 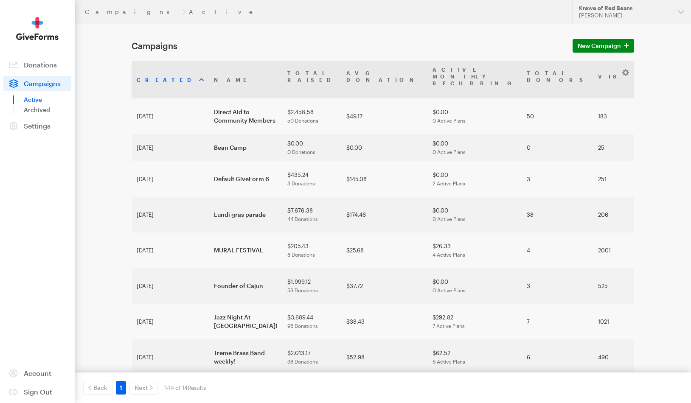 What do you see at coordinates (38, 392) in the screenshot?
I see `span: Sign Out` at bounding box center [38, 392].